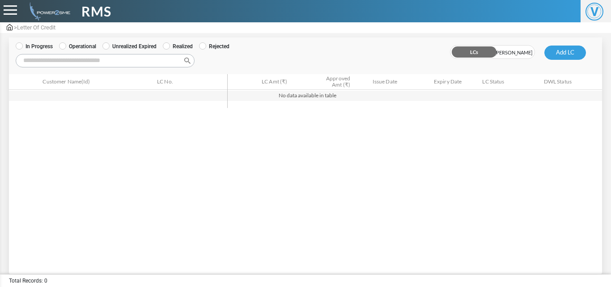 The image size is (611, 287). Describe the element at coordinates (24, 82) in the screenshot. I see `th: &nbsp;: activate to sort column descending` at that location.